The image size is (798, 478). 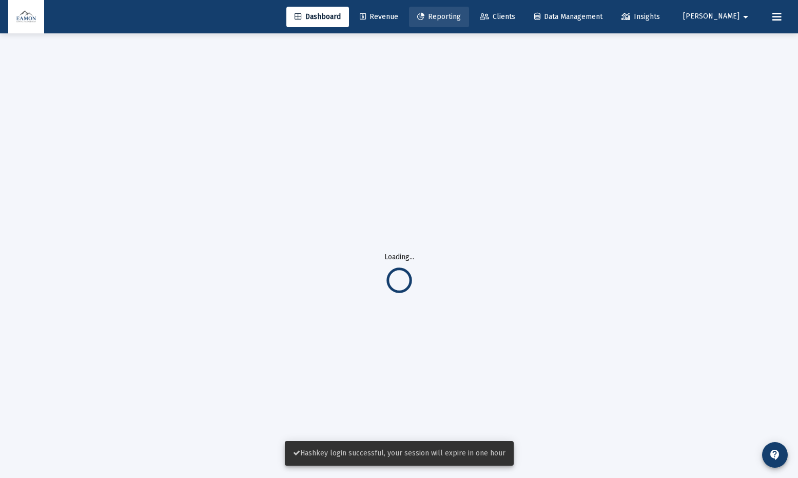 I want to click on mat-icon: contact_support, so click(x=775, y=455).